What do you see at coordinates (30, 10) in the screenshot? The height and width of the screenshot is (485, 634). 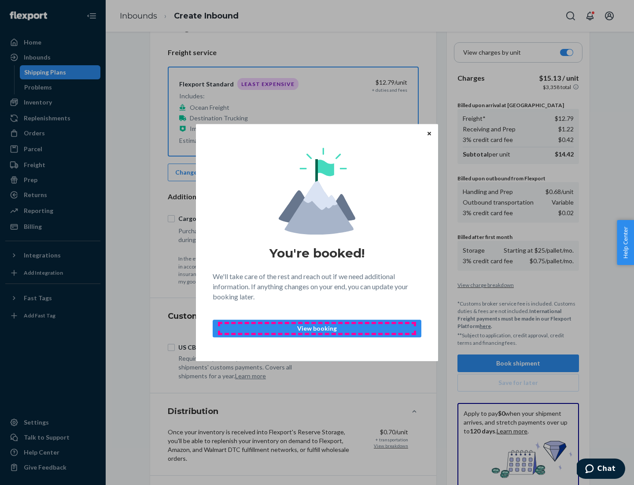 I see `span: Chat` at bounding box center [30, 10].